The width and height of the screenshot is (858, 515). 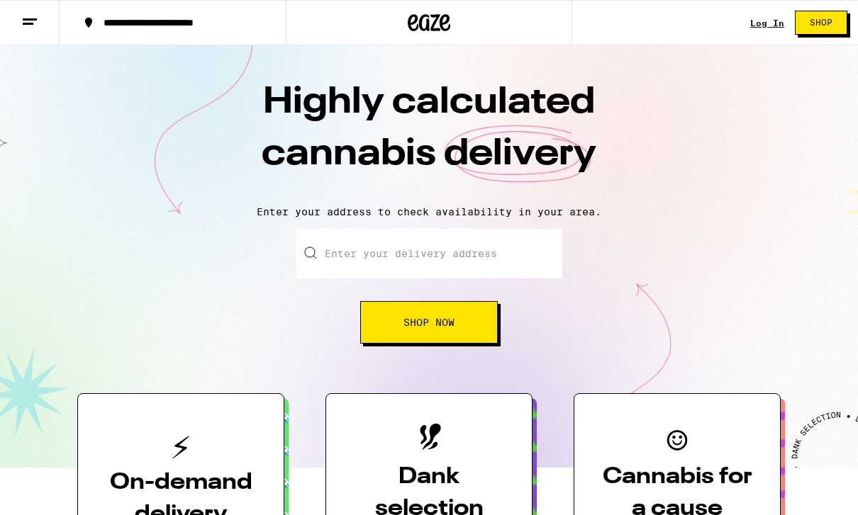 I want to click on a: Log In, so click(x=767, y=23).